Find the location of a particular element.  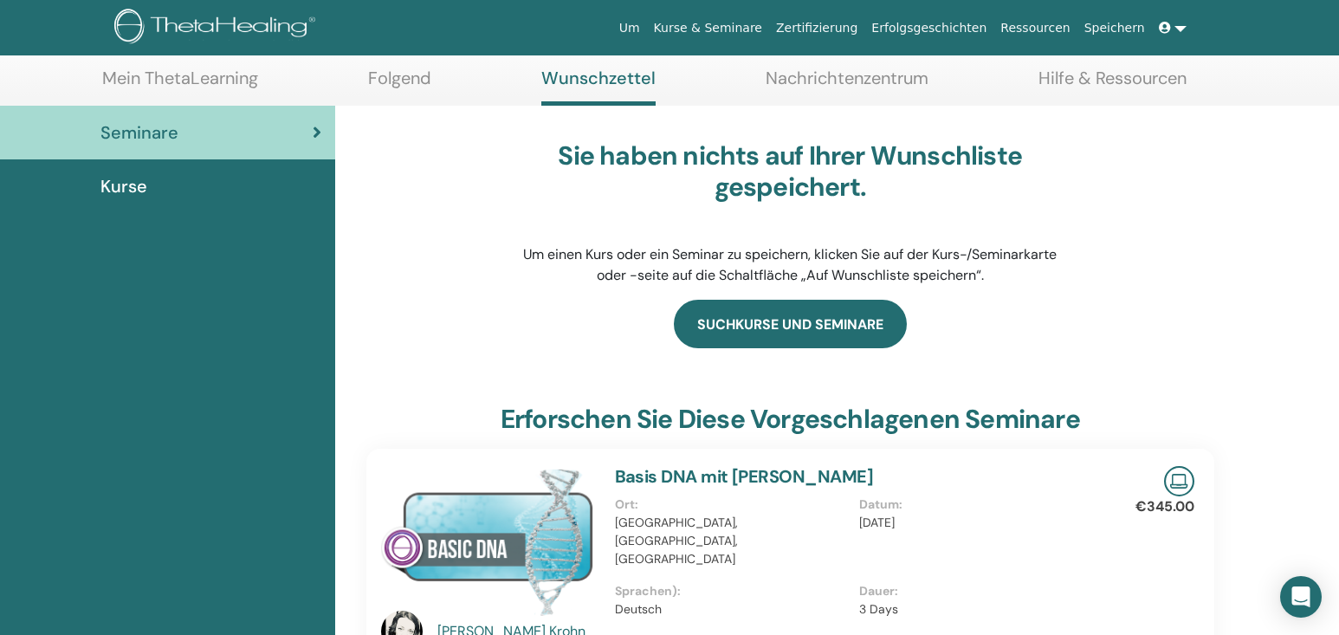

p: Sprachen) : is located at coordinates (732, 591).